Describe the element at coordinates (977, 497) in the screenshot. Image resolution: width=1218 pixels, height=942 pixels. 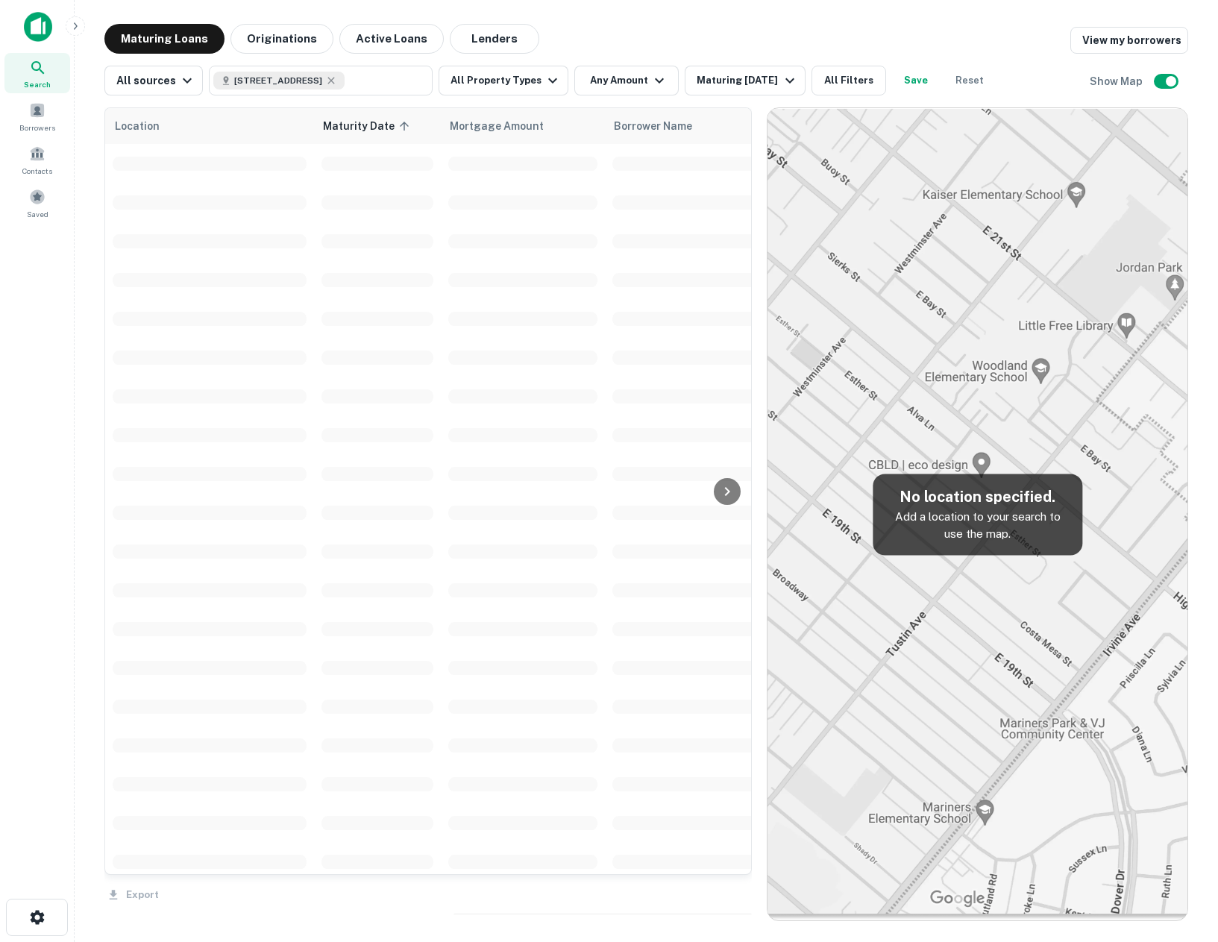
I see `h5: No location specified.` at that location.